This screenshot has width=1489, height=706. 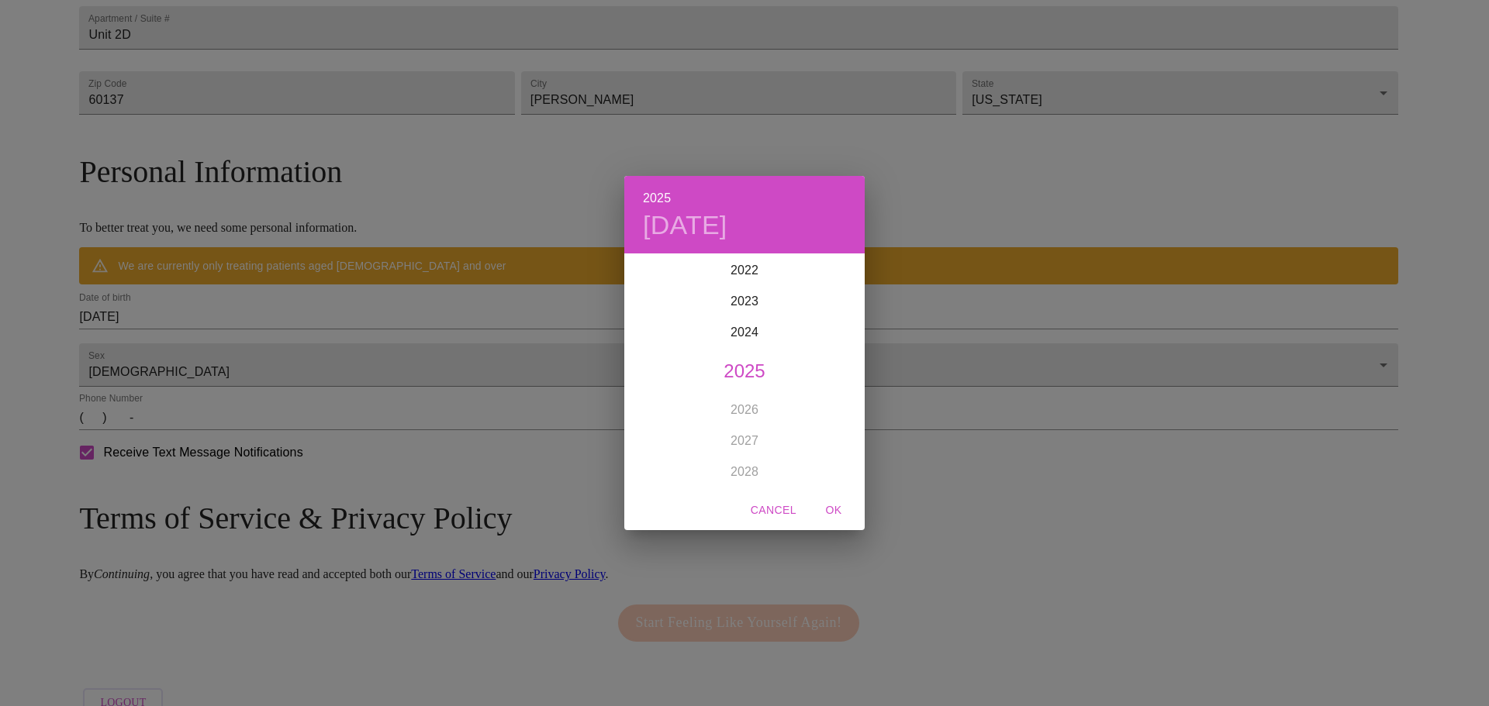 I want to click on div: 2022, so click(x=744, y=271).